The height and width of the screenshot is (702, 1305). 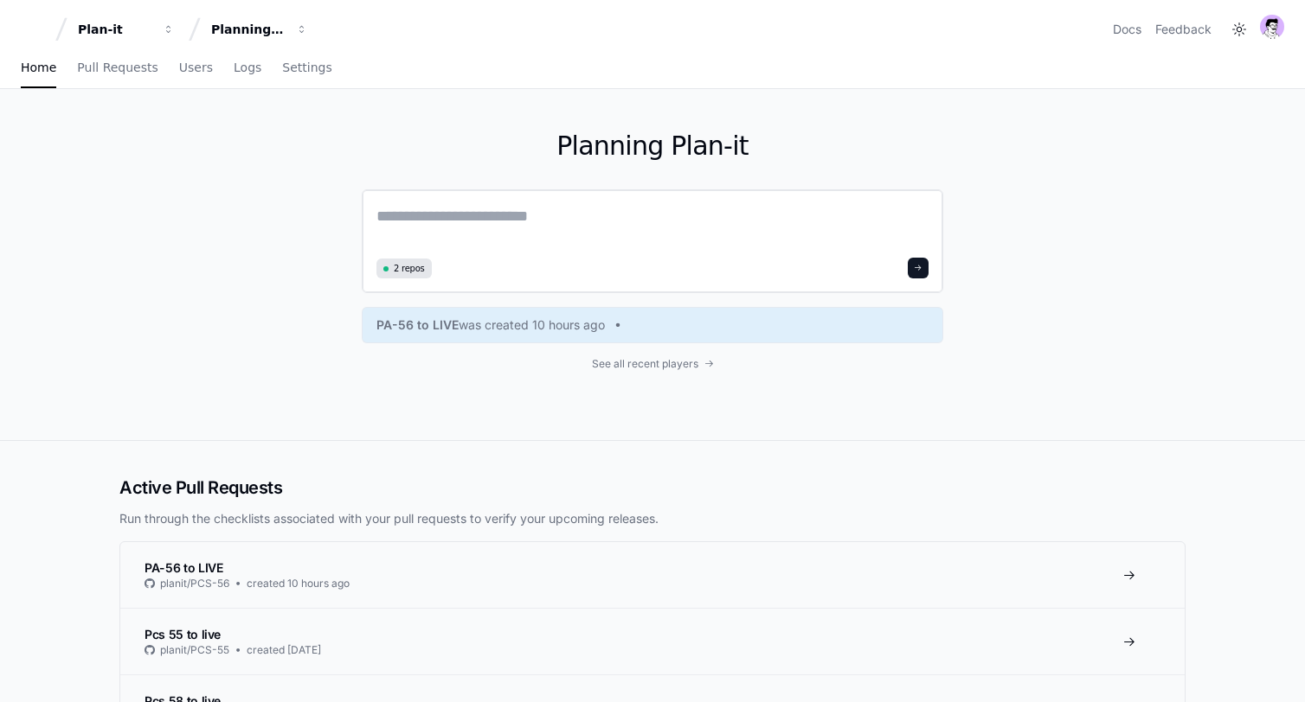 What do you see at coordinates (117, 68) in the screenshot?
I see `a: Pull Requests` at bounding box center [117, 68].